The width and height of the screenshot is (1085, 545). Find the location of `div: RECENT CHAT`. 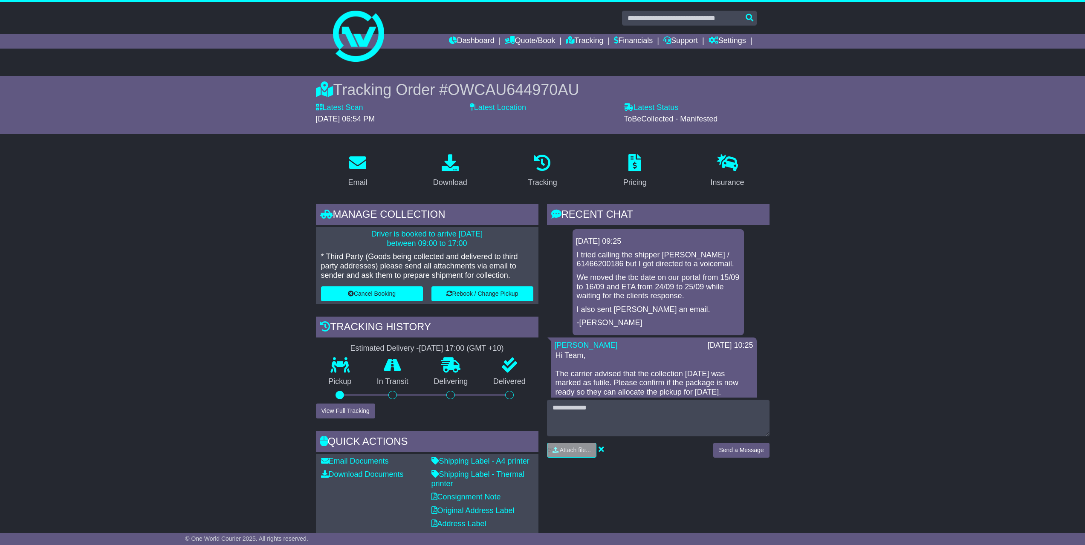

div: RECENT CHAT is located at coordinates (658, 216).